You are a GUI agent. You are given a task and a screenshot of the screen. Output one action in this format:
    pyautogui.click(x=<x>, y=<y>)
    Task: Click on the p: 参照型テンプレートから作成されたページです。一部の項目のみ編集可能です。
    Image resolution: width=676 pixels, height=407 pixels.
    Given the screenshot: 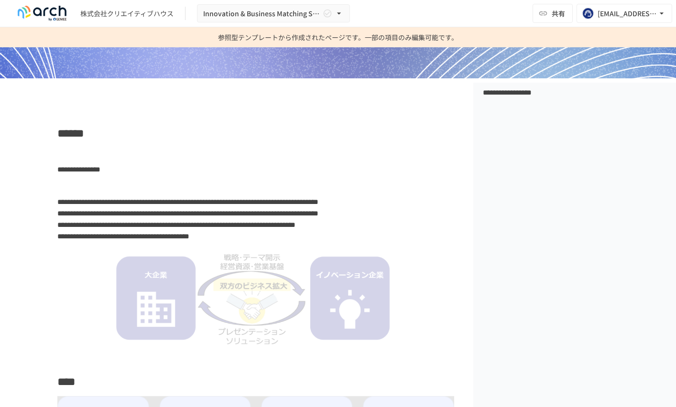 What is the action you would take?
    pyautogui.click(x=338, y=37)
    